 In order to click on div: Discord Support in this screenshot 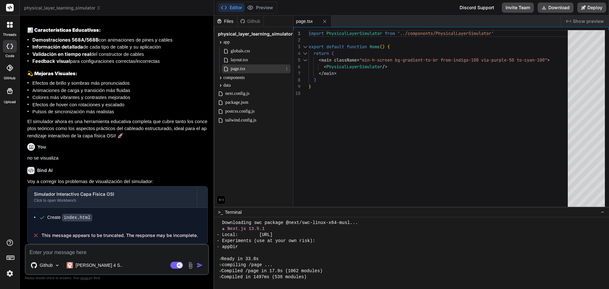, I will do `click(477, 8)`.